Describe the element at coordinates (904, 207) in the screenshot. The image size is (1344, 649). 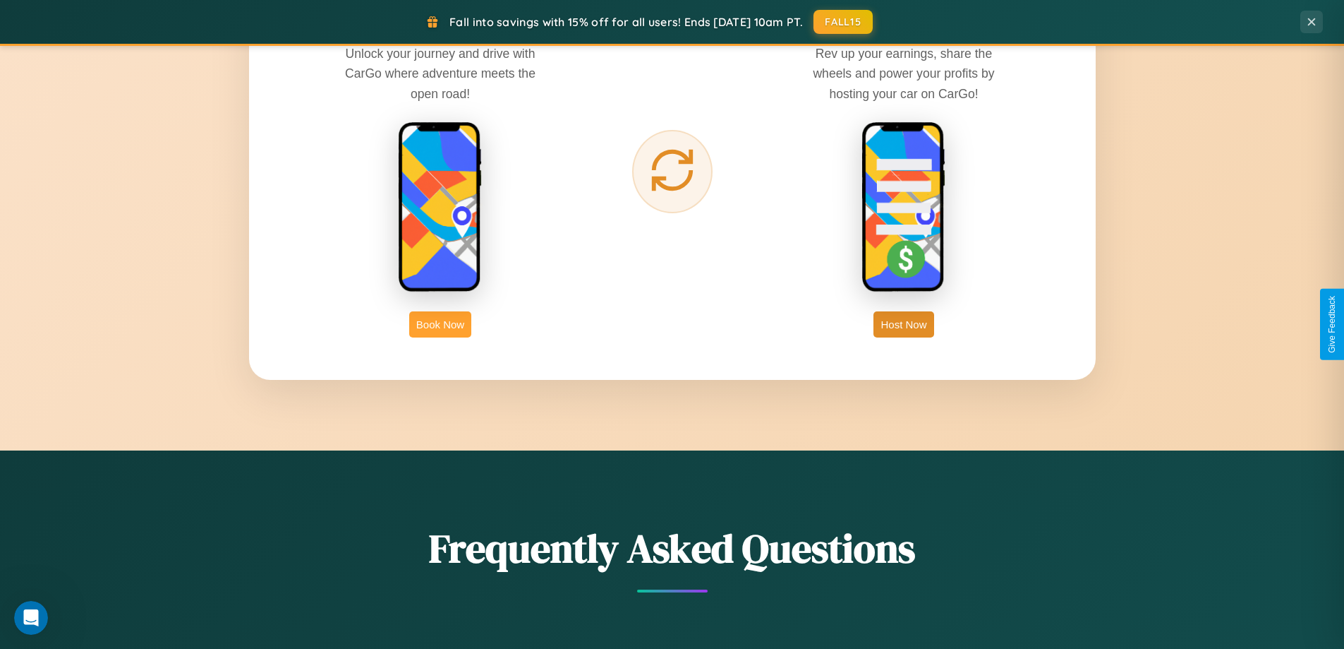
I see `img: host phone` at that location.